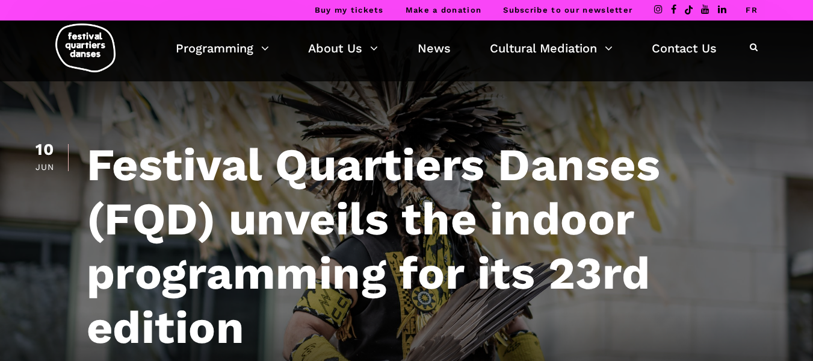 The height and width of the screenshot is (361, 813). What do you see at coordinates (752, 10) in the screenshot?
I see `a: FR` at bounding box center [752, 10].